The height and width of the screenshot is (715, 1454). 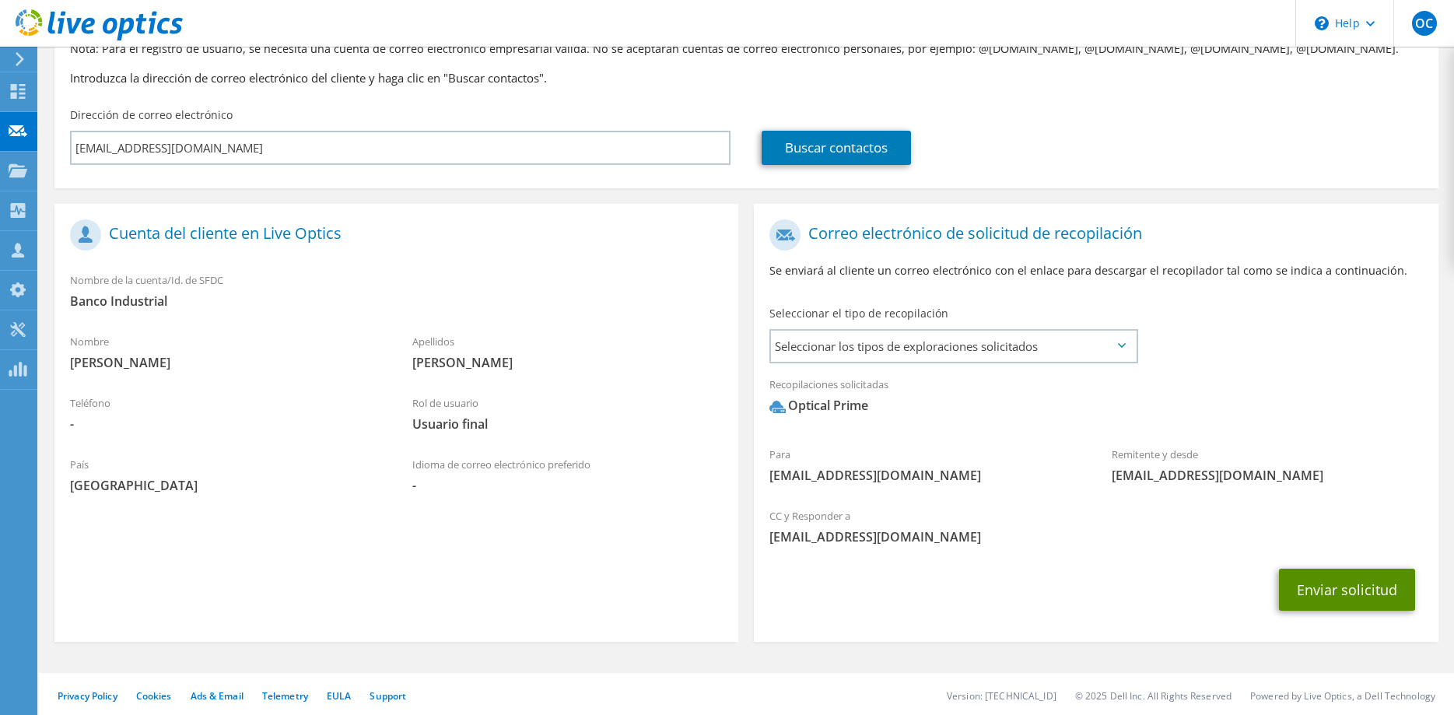 What do you see at coordinates (396, 290) in the screenshot?
I see `div: Nombre de la cuenta/Id. de SFDC` at bounding box center [396, 290].